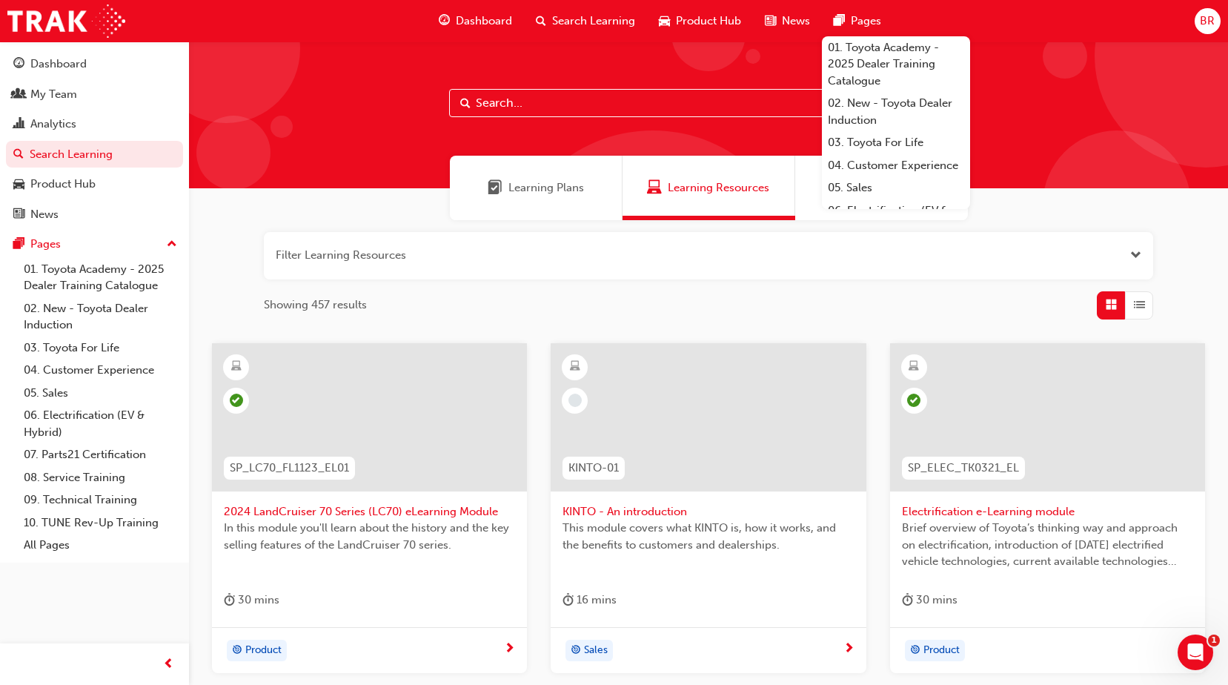  What do you see at coordinates (94, 124) in the screenshot?
I see `a: Analytics` at bounding box center [94, 124].